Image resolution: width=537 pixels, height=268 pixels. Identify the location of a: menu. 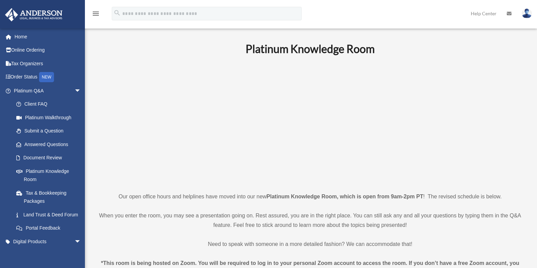
(96, 15).